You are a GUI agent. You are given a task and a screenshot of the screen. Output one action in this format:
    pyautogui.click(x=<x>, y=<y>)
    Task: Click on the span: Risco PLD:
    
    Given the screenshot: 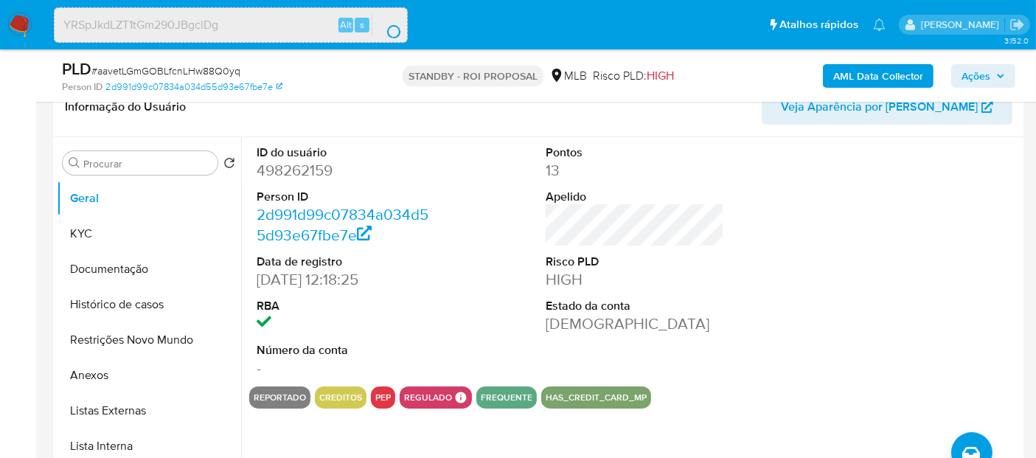 What is the action you would take?
    pyautogui.click(x=634, y=76)
    